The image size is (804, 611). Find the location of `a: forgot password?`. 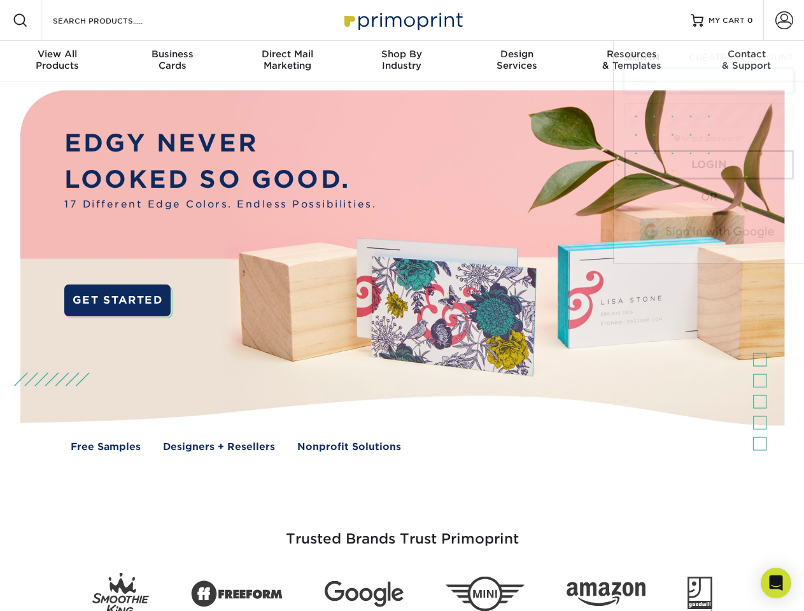

a: forgot password? is located at coordinates (709, 138).